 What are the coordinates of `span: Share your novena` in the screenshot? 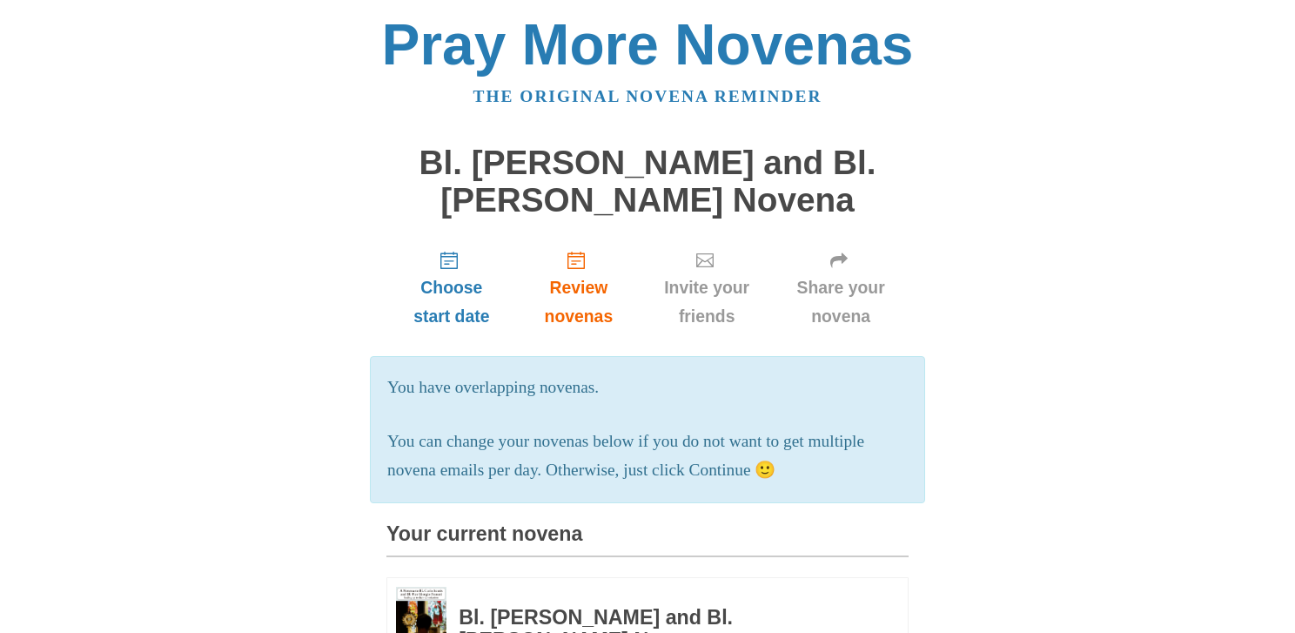 It's located at (841, 302).